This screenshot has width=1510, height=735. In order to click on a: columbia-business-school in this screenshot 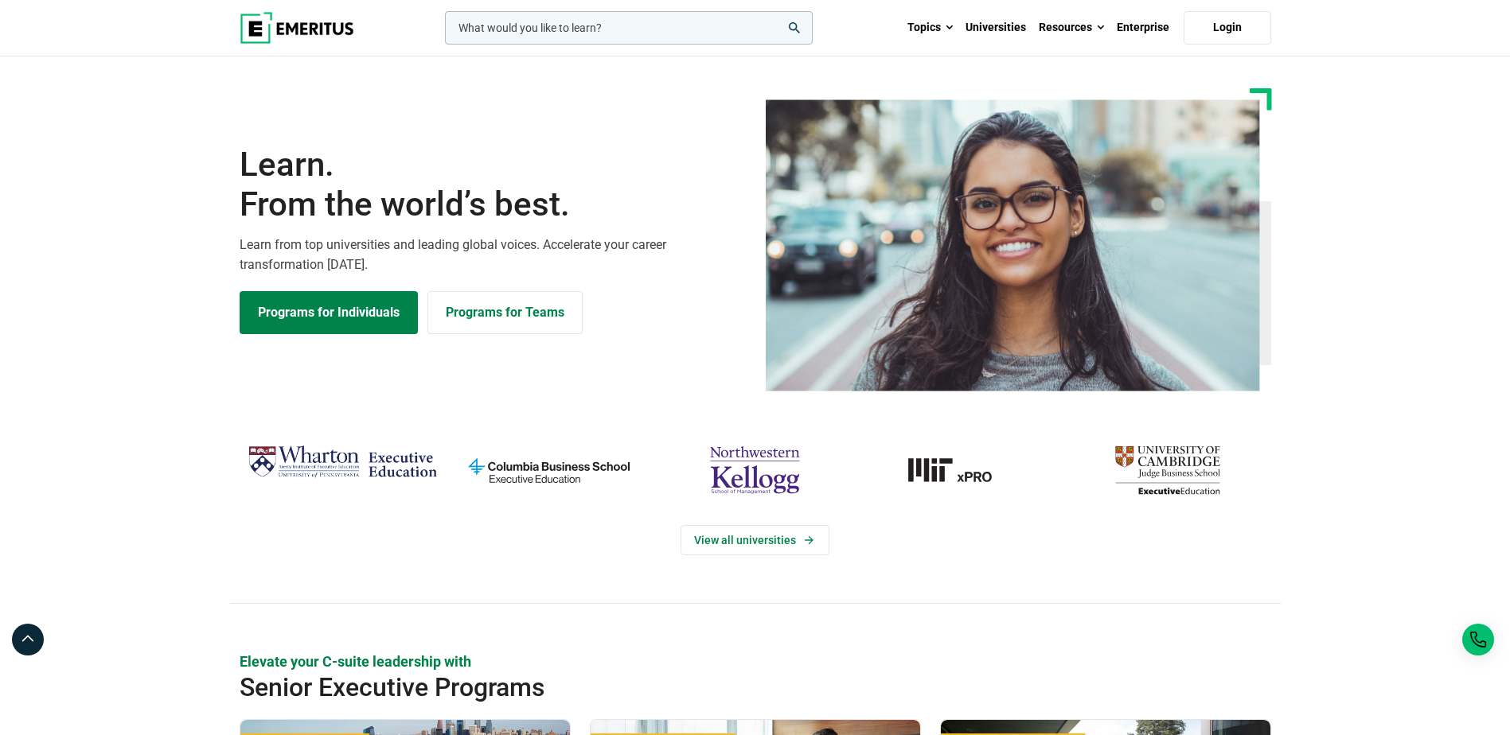, I will do `click(548, 470)`.